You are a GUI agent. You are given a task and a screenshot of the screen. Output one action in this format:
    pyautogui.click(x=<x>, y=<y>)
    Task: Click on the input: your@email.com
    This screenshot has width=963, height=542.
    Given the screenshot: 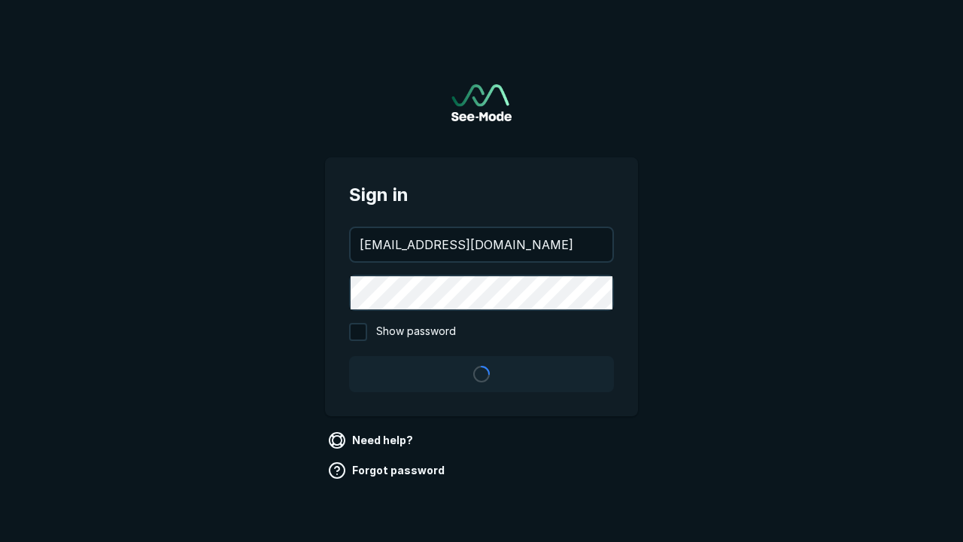 What is the action you would take?
    pyautogui.click(x=481, y=244)
    